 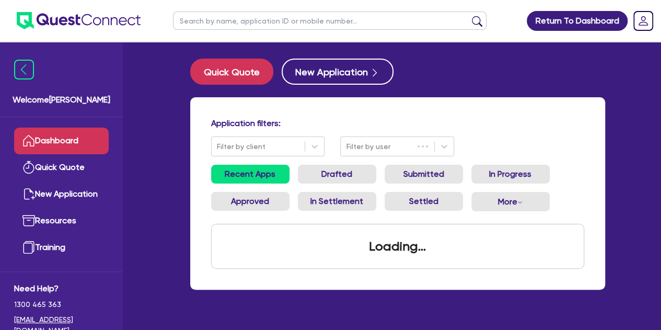 I want to click on input: Search by name, application ID or mobile number..., so click(x=330, y=20).